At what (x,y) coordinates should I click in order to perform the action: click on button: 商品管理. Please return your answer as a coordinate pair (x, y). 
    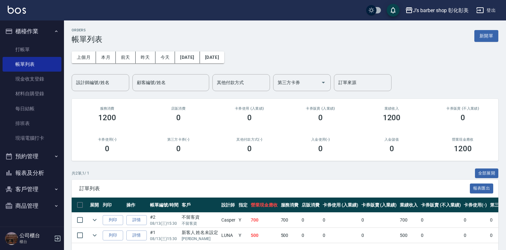
    Looking at the image, I should click on (32, 206).